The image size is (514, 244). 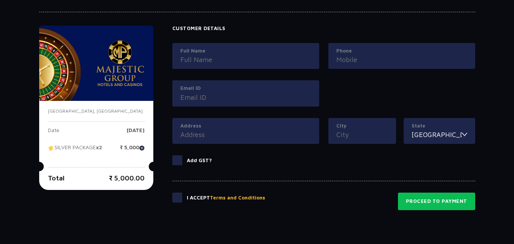 What do you see at coordinates (246, 134) in the screenshot?
I see `input: Address` at bounding box center [246, 134].